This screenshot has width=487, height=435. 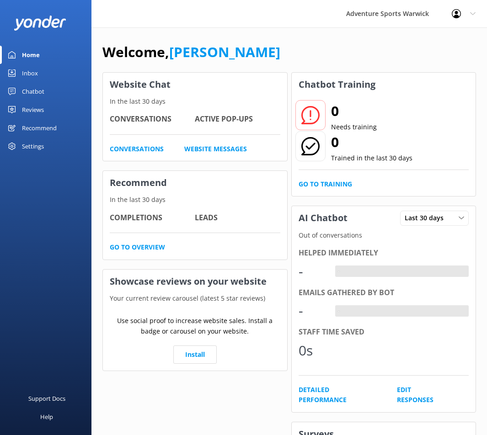 I want to click on div: Reviews, so click(x=33, y=110).